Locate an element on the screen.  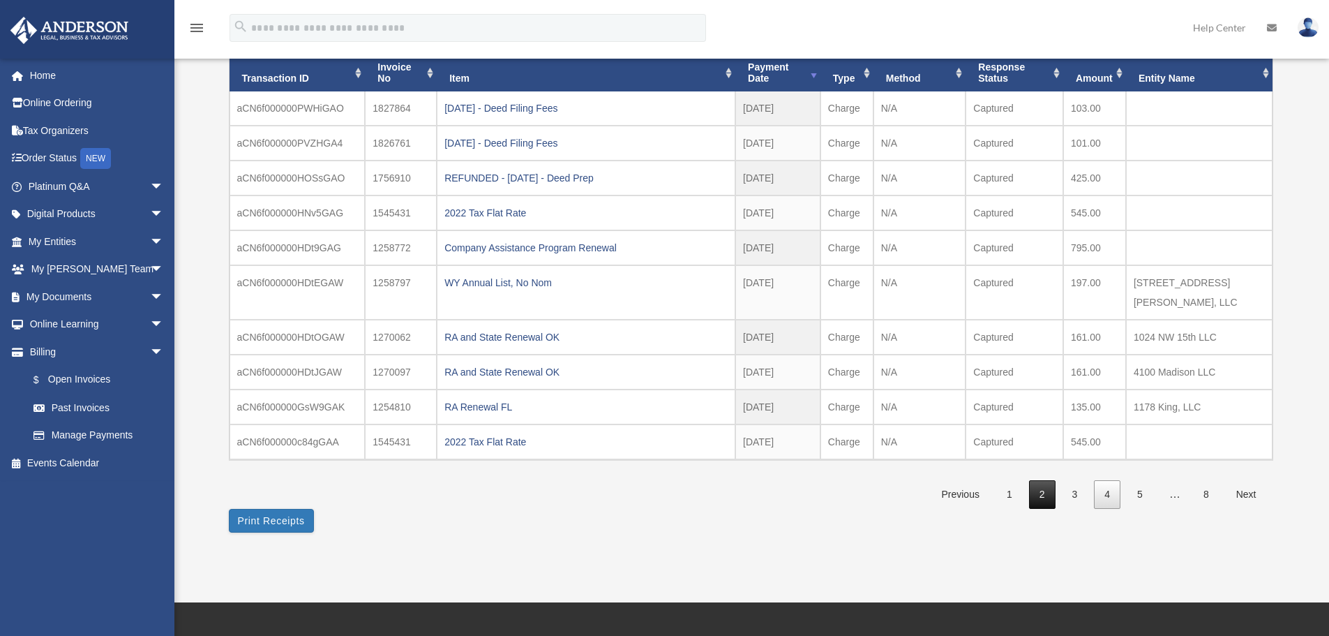
td: aCN6f000000HDtJGAW is located at coordinates (297, 372).